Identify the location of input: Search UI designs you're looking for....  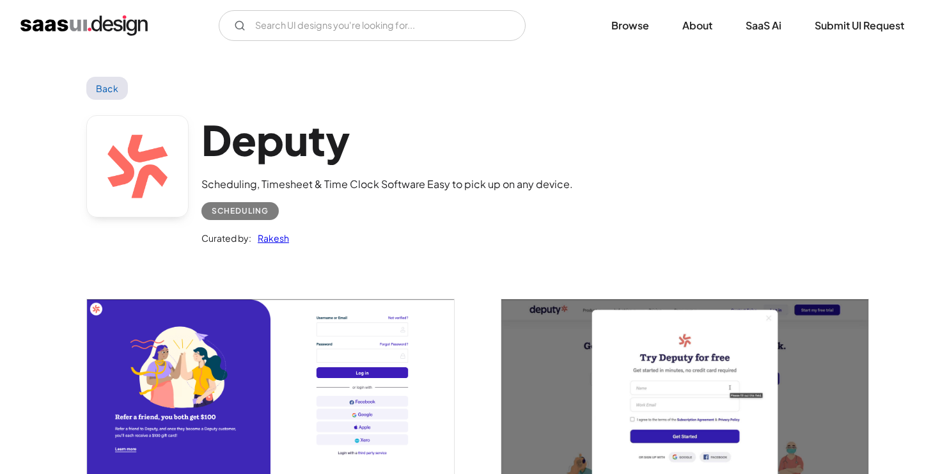
(372, 26).